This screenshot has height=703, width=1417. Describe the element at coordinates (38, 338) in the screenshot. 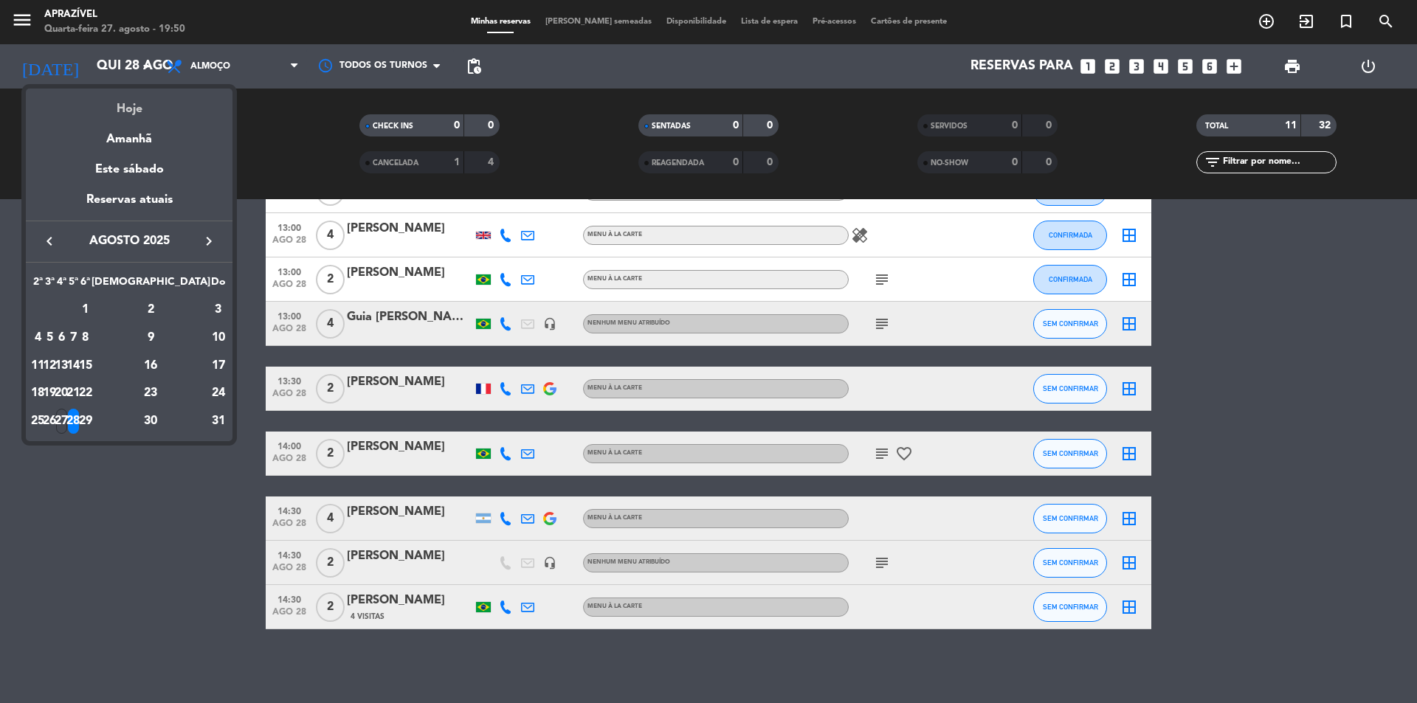

I see `td: 4 de agosto de 2025` at that location.